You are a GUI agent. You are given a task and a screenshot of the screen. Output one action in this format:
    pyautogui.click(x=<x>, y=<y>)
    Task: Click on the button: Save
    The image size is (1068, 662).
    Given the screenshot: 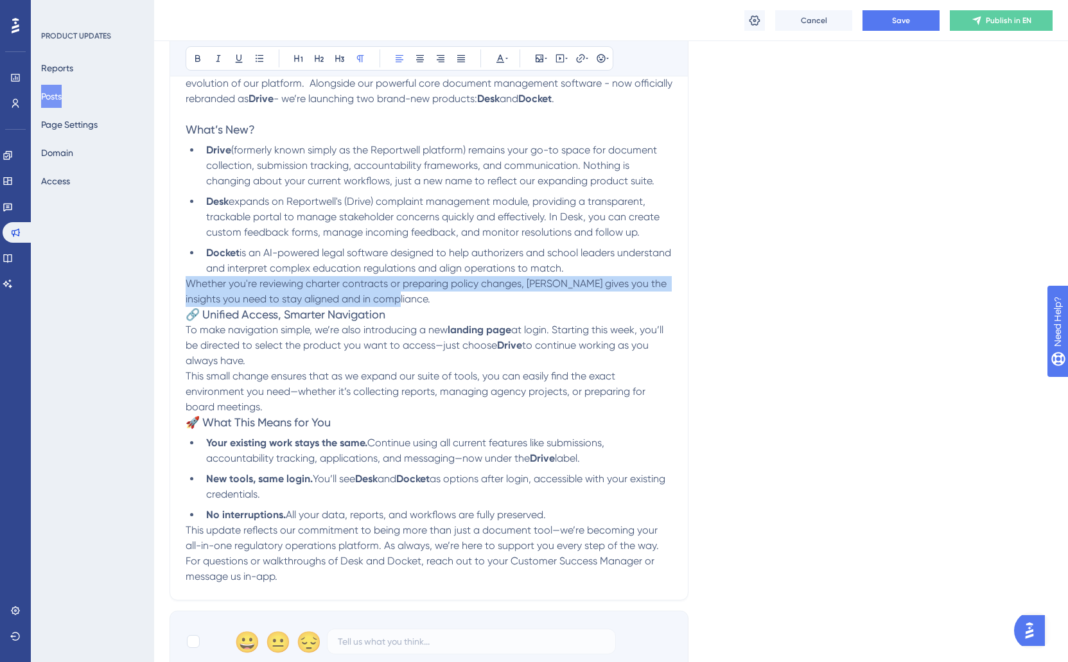 What is the action you would take?
    pyautogui.click(x=901, y=21)
    